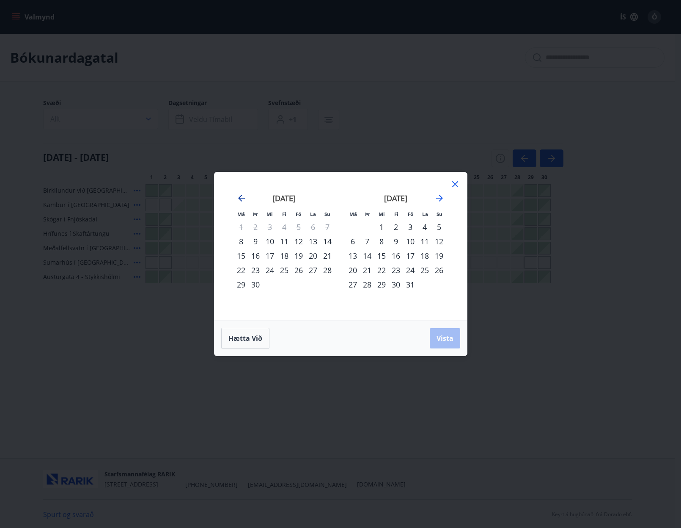 This screenshot has width=681, height=528. What do you see at coordinates (353, 284) in the screenshot?
I see `td: Choose mánudagur, 27. október 2025 as your check-in date. It’s available.` at bounding box center [353, 284].